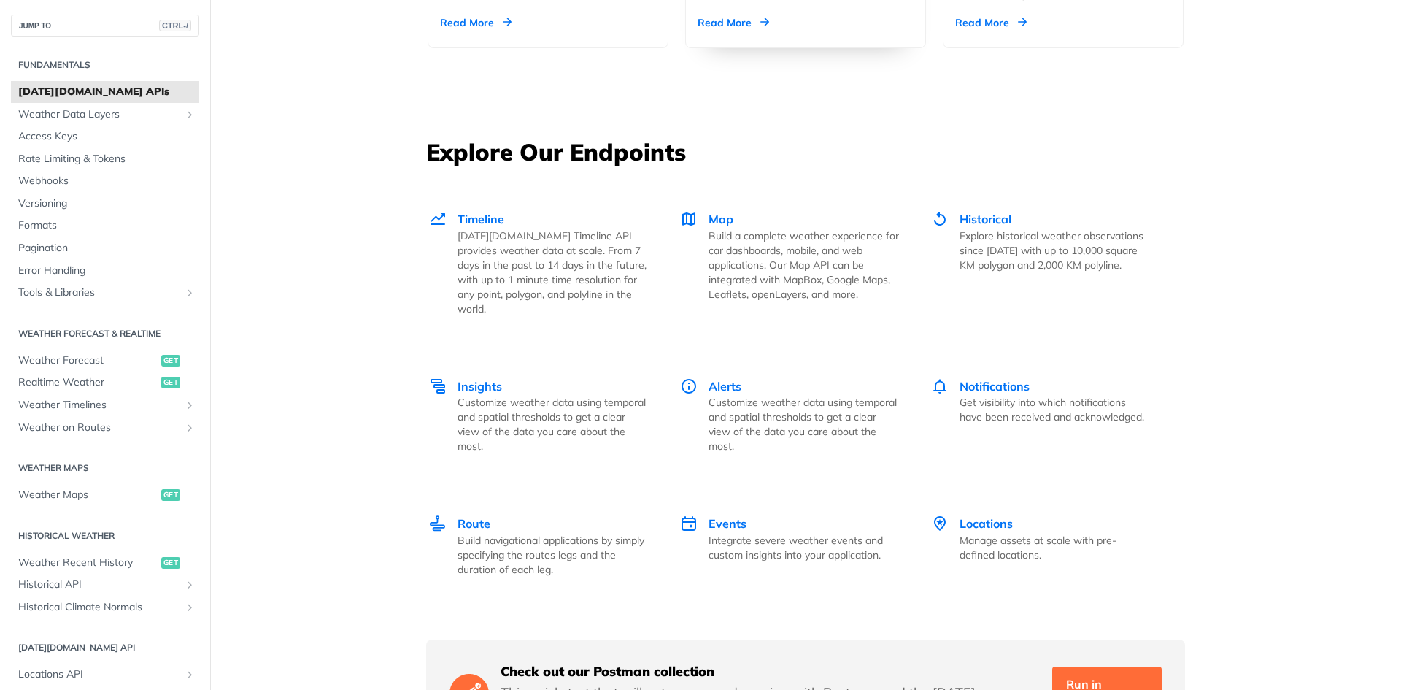 This screenshot has width=1401, height=690. I want to click on a: Events Events Integrate severe weather events and custom insights into your application., so click(790, 545).